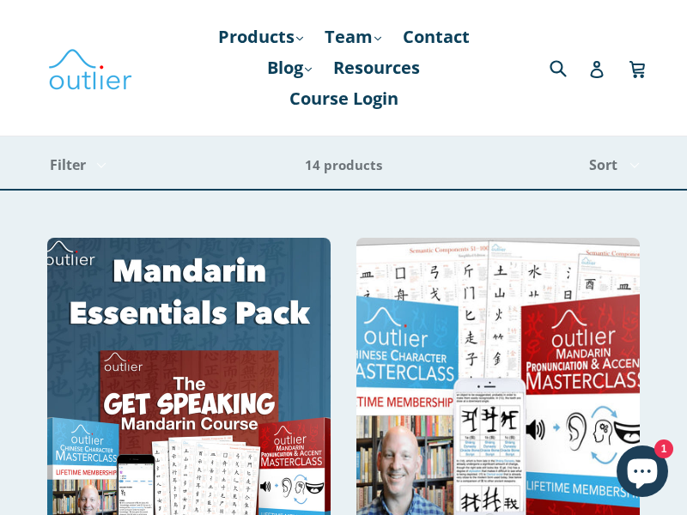  What do you see at coordinates (376, 68) in the screenshot?
I see `a: Resources` at bounding box center [376, 68].